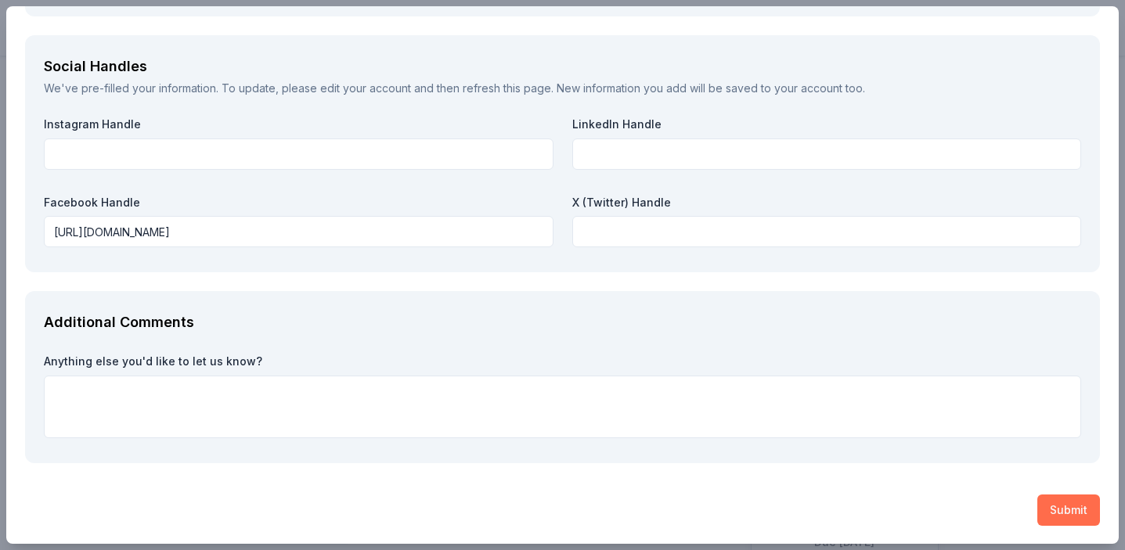  What do you see at coordinates (562, 67) in the screenshot?
I see `div: Social Handles` at bounding box center [562, 67].